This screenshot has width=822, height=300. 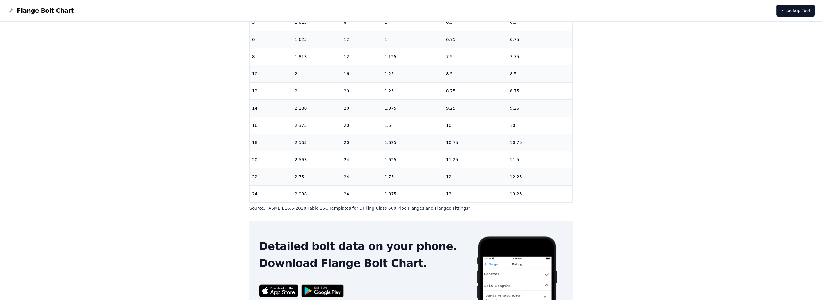 What do you see at coordinates (316, 176) in the screenshot?
I see `td: 2.75` at bounding box center [316, 176].